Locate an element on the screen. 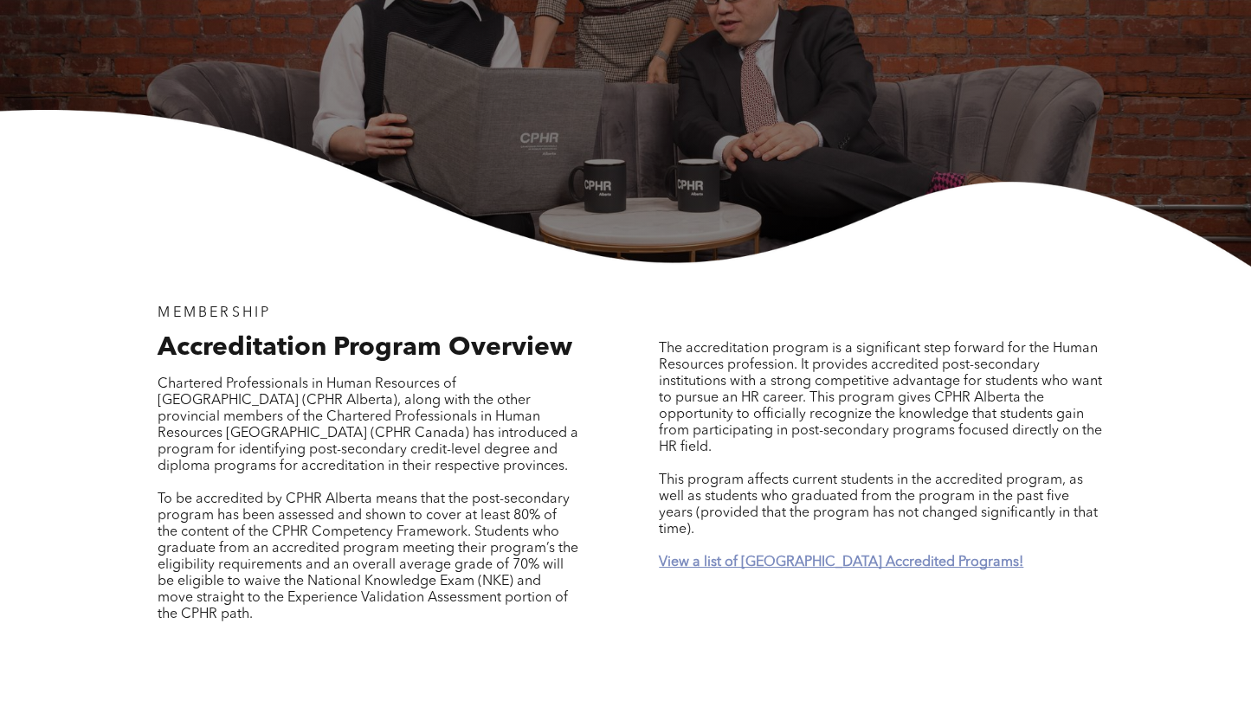  span: This program affects current students in the accredited program, as well as students who graduate... is located at coordinates (878, 505).